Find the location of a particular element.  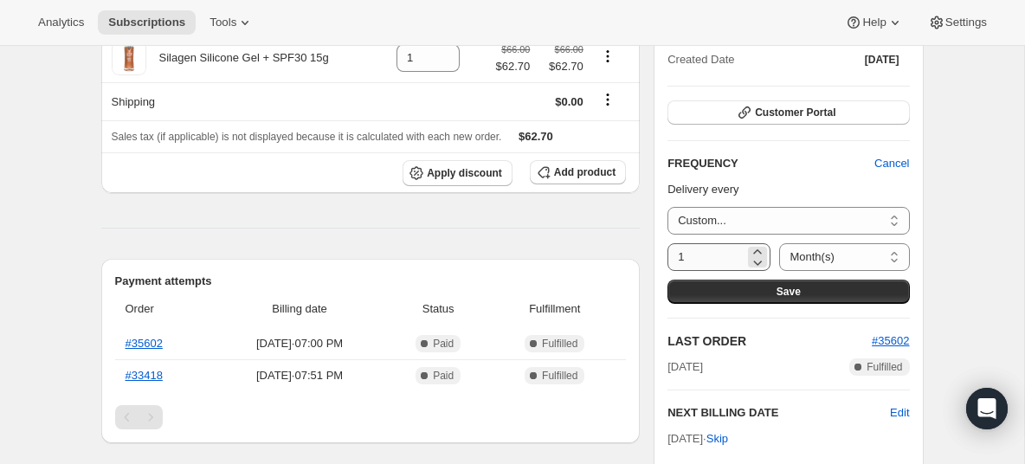

button: Analytics is located at coordinates (61, 23).